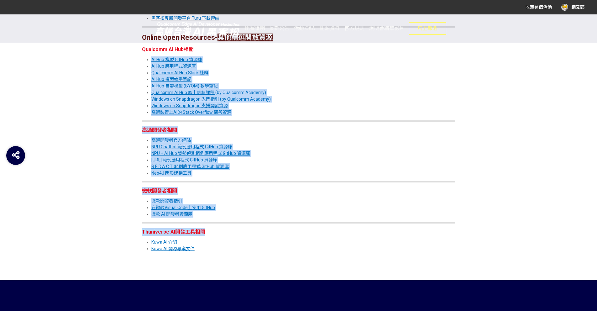 The height and width of the screenshot is (311, 597). Describe the element at coordinates (330, 29) in the screenshot. I see `a: 開源資料` at that location.